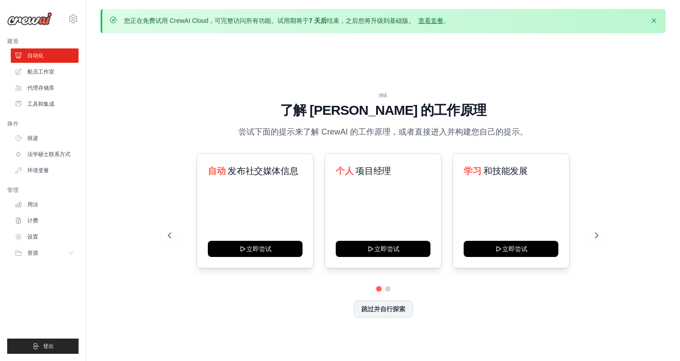 The image size is (680, 361). Describe the element at coordinates (44, 253) in the screenshot. I see `button: 资源` at that location.